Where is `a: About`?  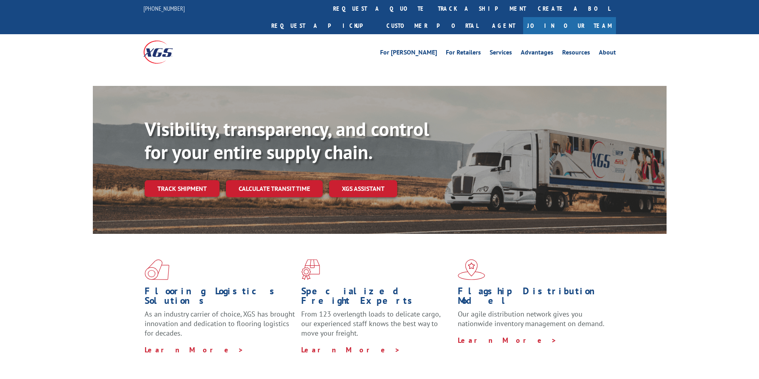
a: About is located at coordinates (607, 54).